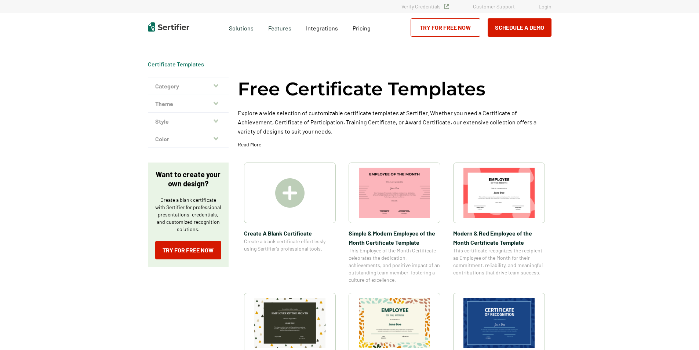  What do you see at coordinates (188, 104) in the screenshot?
I see `button: Theme` at bounding box center [188, 104].